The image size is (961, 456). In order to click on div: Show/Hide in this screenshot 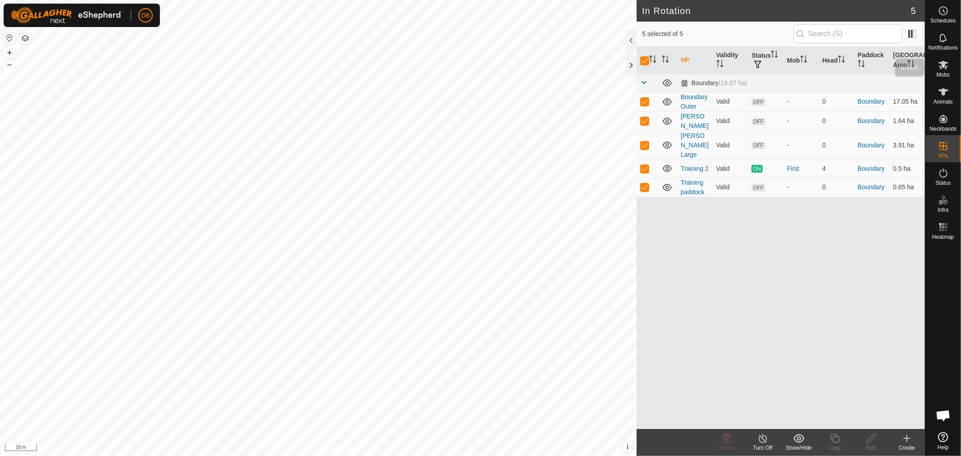, I will do `click(799, 448)`.